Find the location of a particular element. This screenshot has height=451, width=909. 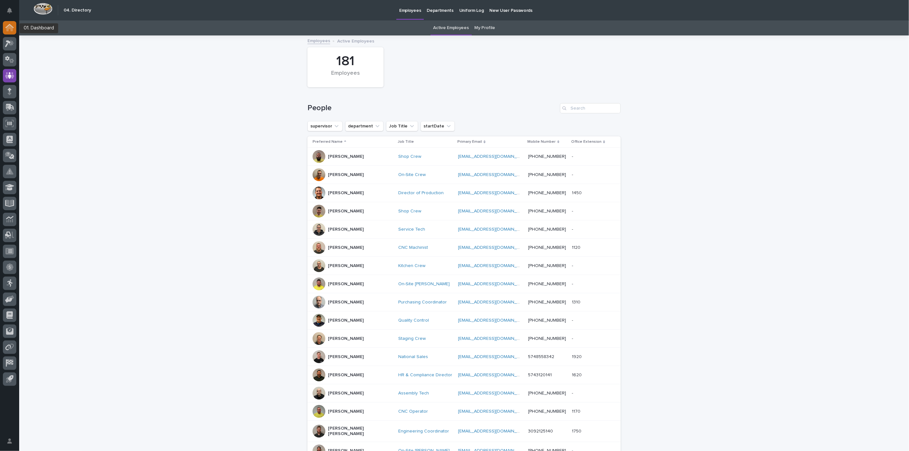

a: On-Site Crew is located at coordinates (412, 175).